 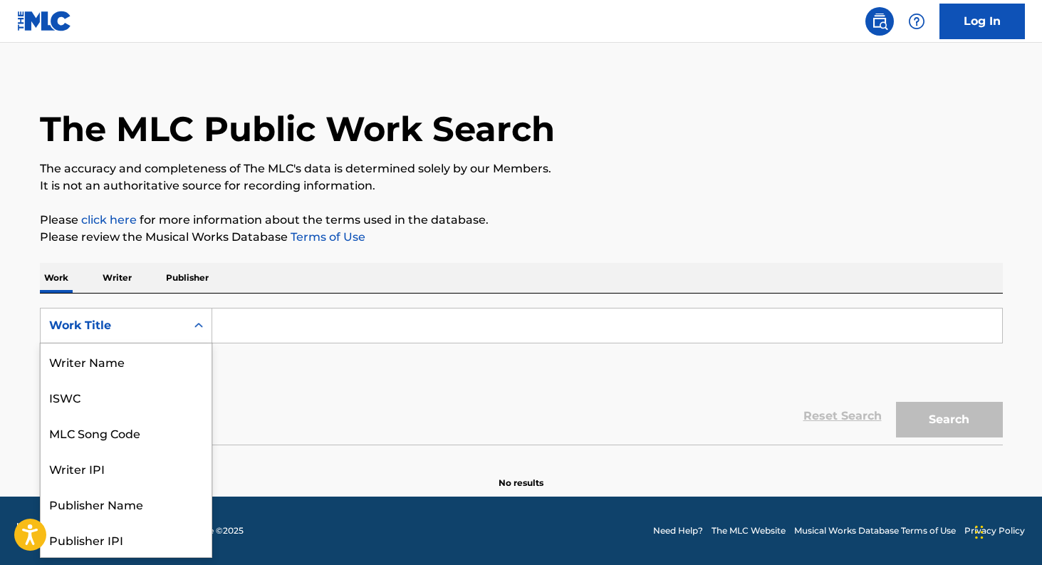 I want to click on p: The accuracy and completeness of The MLC's data is determined solely by our Members., so click(x=522, y=169).